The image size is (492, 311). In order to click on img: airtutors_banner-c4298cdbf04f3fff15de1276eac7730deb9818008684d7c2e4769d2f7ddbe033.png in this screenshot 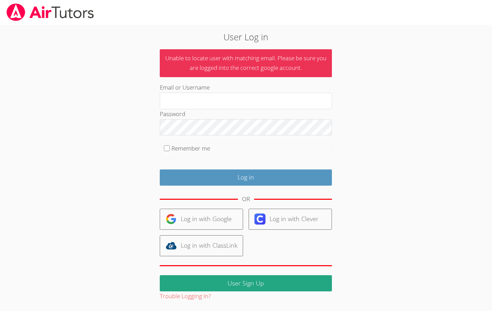, I will do `click(50, 12)`.